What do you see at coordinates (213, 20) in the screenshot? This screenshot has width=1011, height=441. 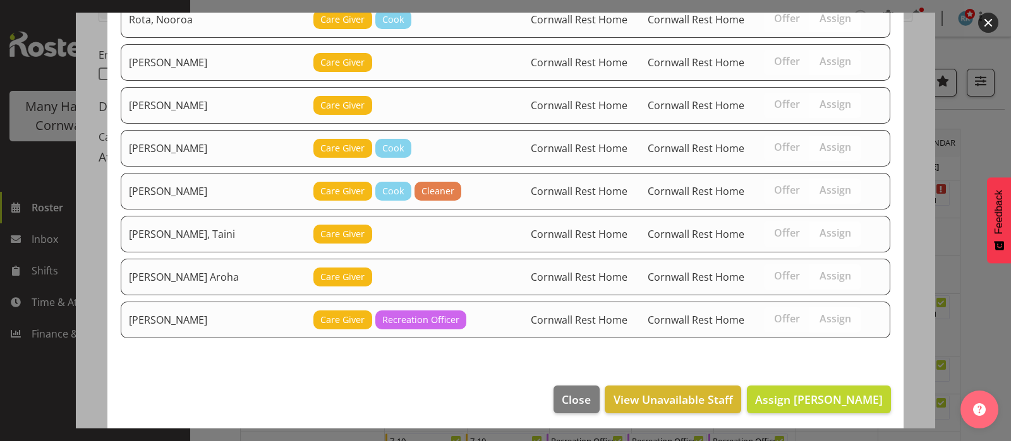 I see `td: Rota, Nooroa` at bounding box center [213, 20].